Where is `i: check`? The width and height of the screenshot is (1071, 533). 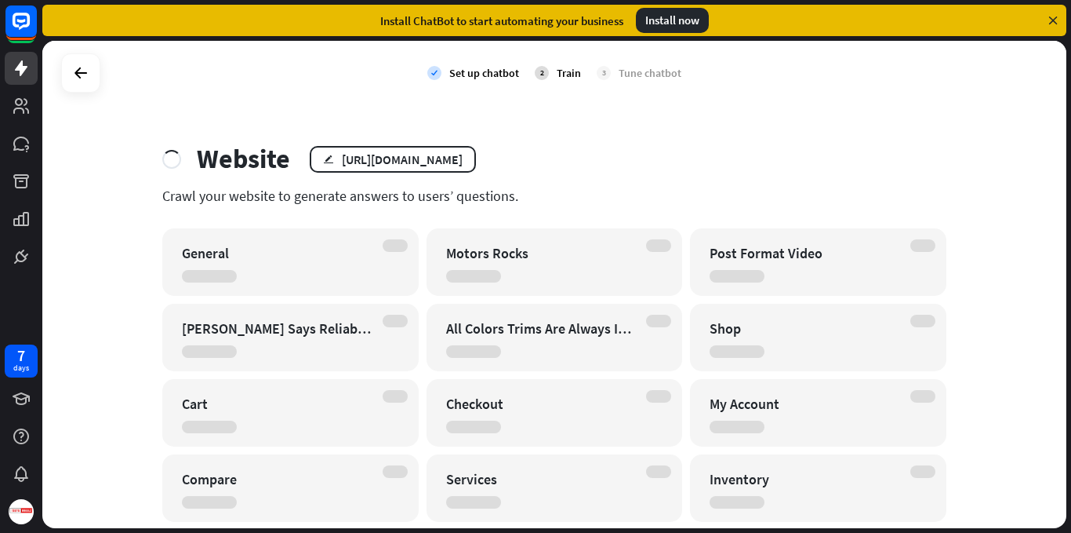 i: check is located at coordinates (435, 73).